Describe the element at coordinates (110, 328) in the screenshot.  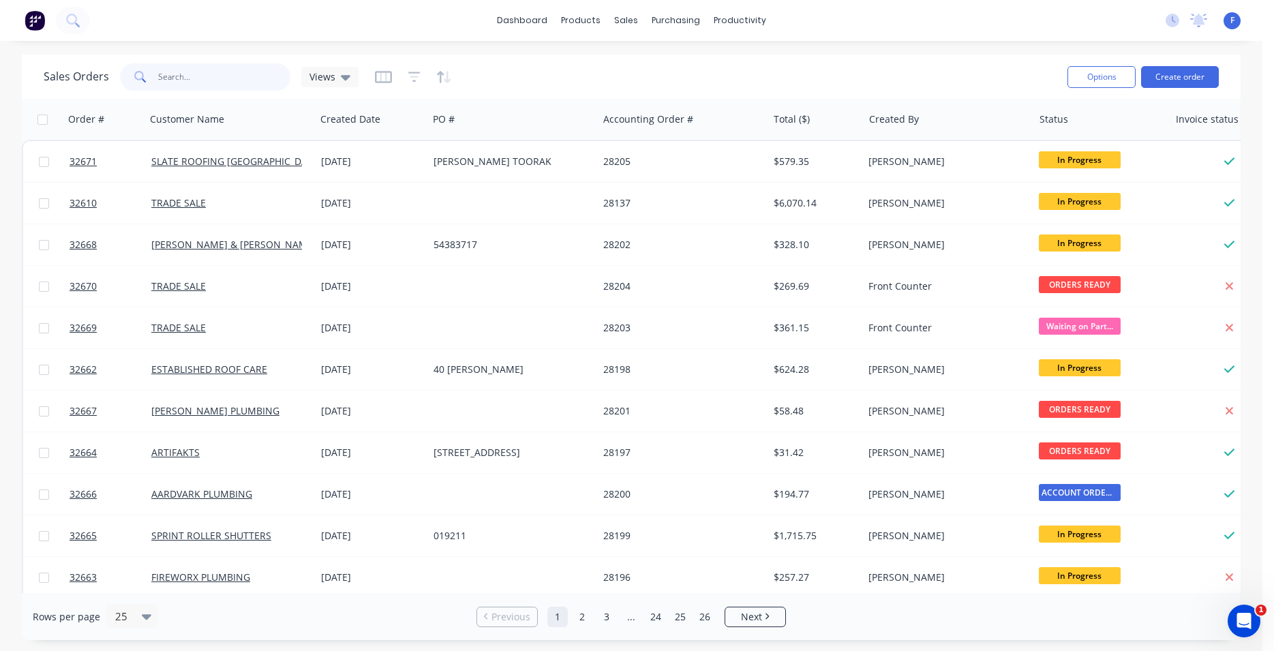
I see `a: 32669` at that location.